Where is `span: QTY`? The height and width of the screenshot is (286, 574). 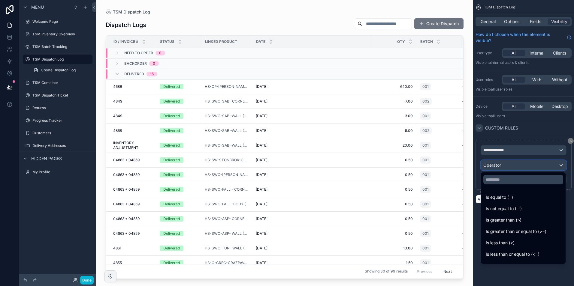 span: QTY is located at coordinates (401, 42).